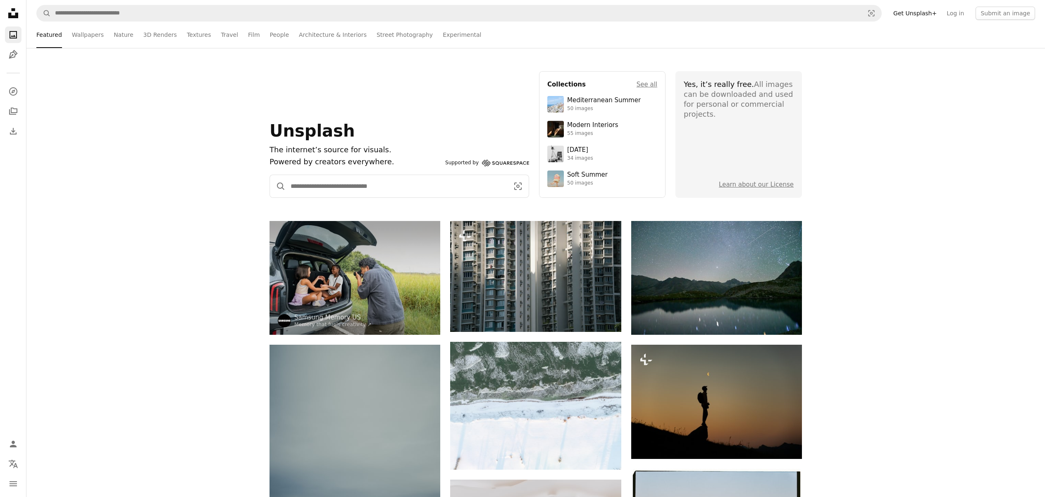 The image size is (1045, 497). What do you see at coordinates (647, 84) in the screenshot?
I see `h4: See all` at bounding box center [647, 84].